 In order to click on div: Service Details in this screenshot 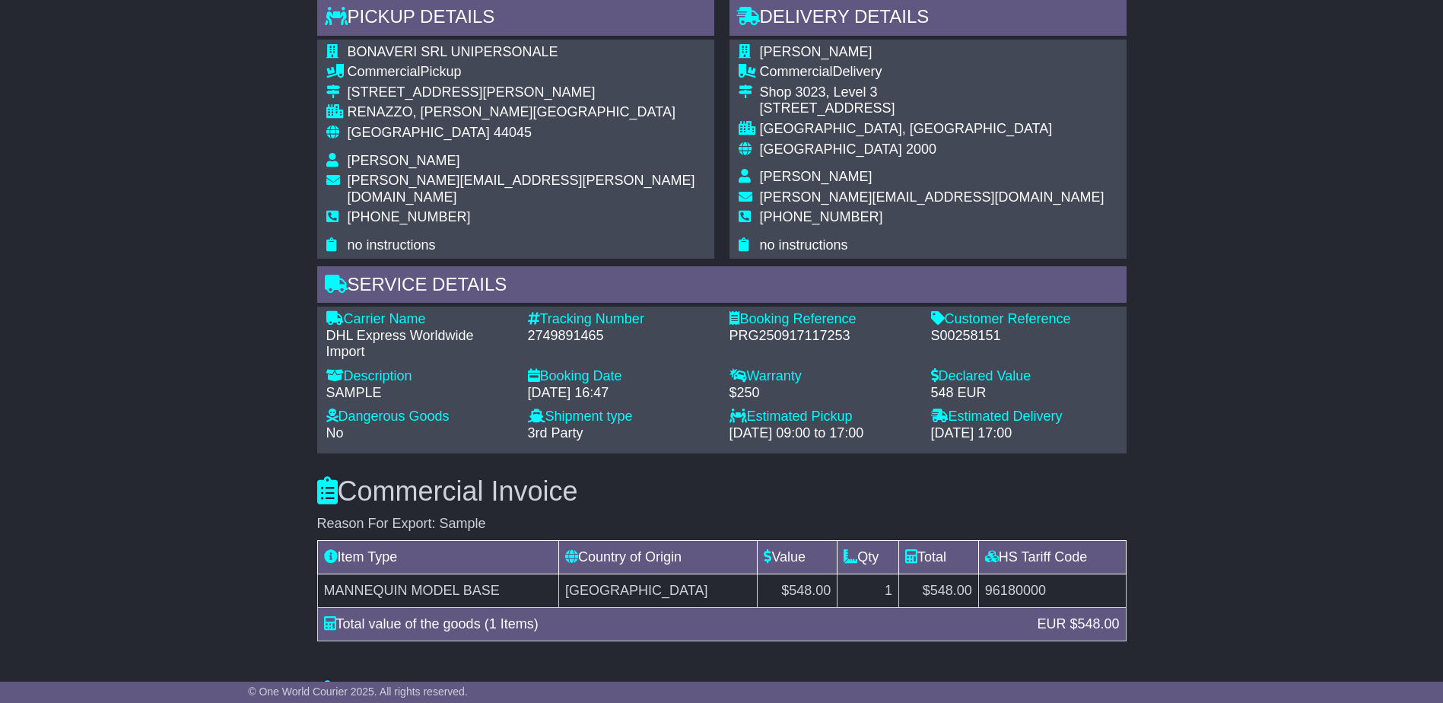, I will do `click(722, 287)`.